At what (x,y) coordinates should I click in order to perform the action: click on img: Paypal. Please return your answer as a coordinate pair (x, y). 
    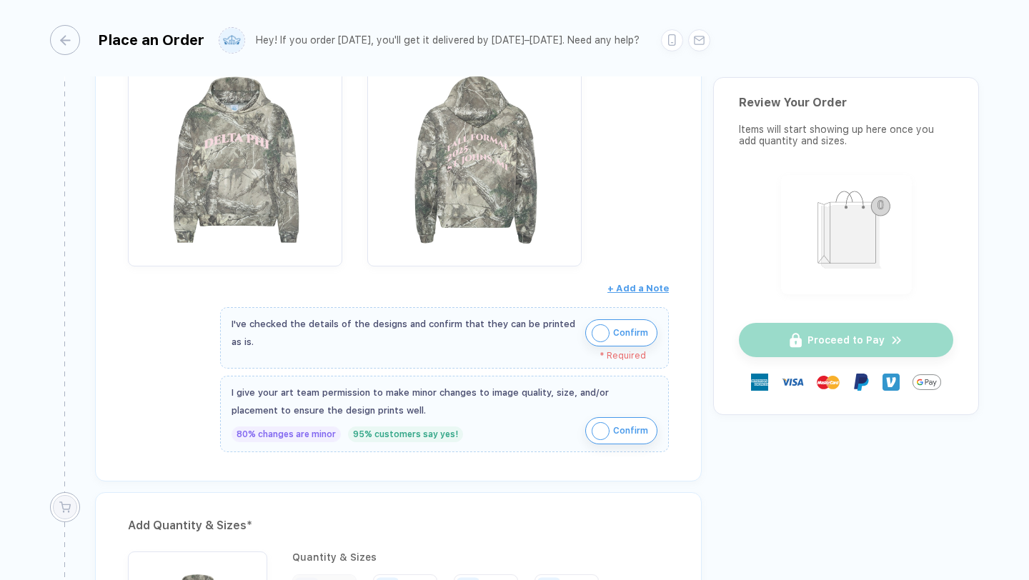
    Looking at the image, I should click on (861, 382).